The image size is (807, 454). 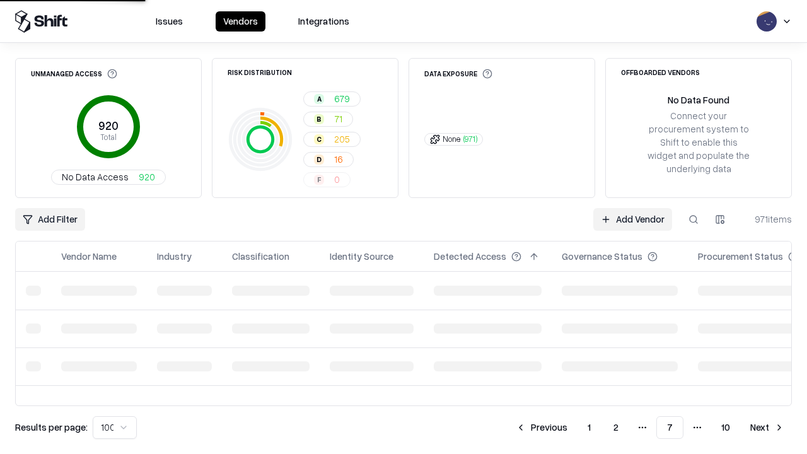 I want to click on span: 71, so click(x=338, y=119).